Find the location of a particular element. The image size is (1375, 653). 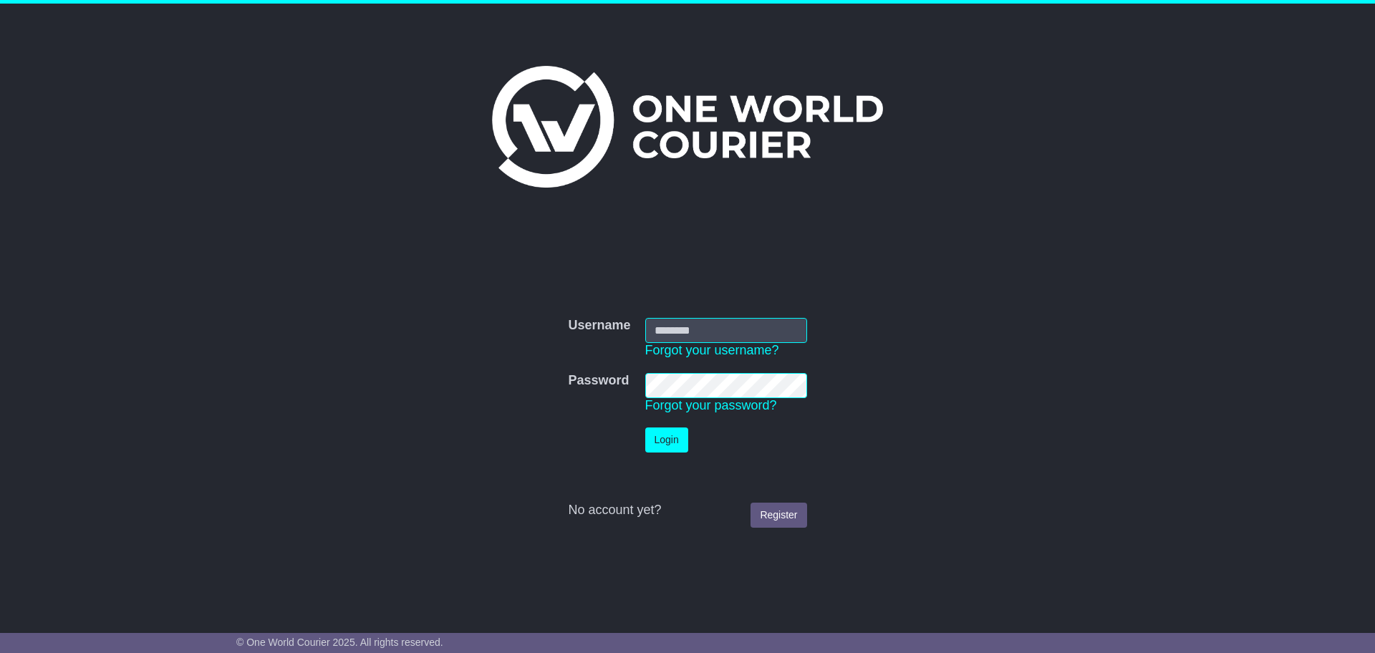

a: Forgot your password? is located at coordinates (711, 405).